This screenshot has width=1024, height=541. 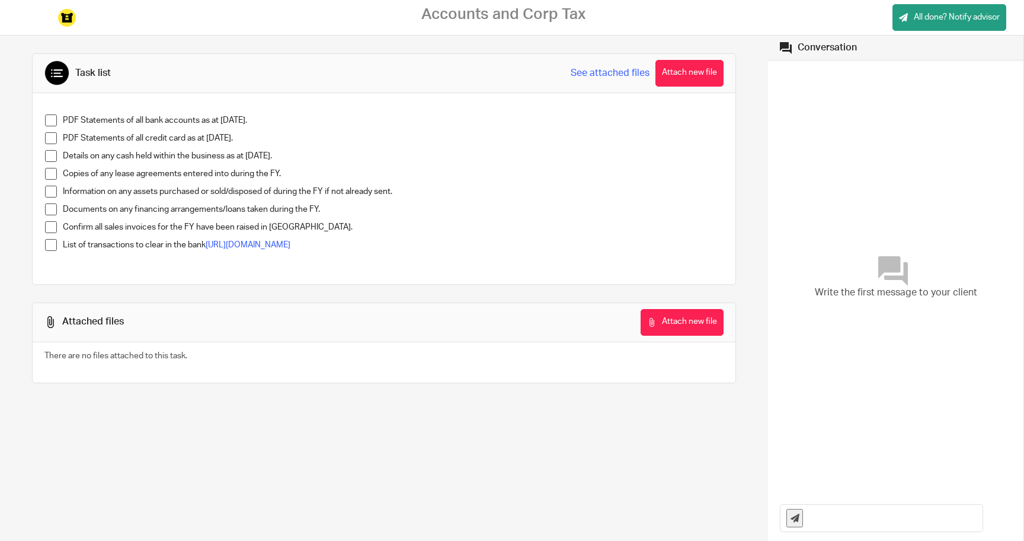 What do you see at coordinates (896, 292) in the screenshot?
I see `span: Write the first message to your client` at bounding box center [896, 292].